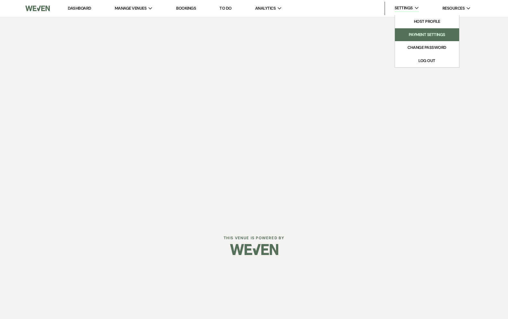 This screenshot has height=319, width=508. What do you see at coordinates (427, 22) in the screenshot?
I see `li: Host Profile` at bounding box center [427, 22].